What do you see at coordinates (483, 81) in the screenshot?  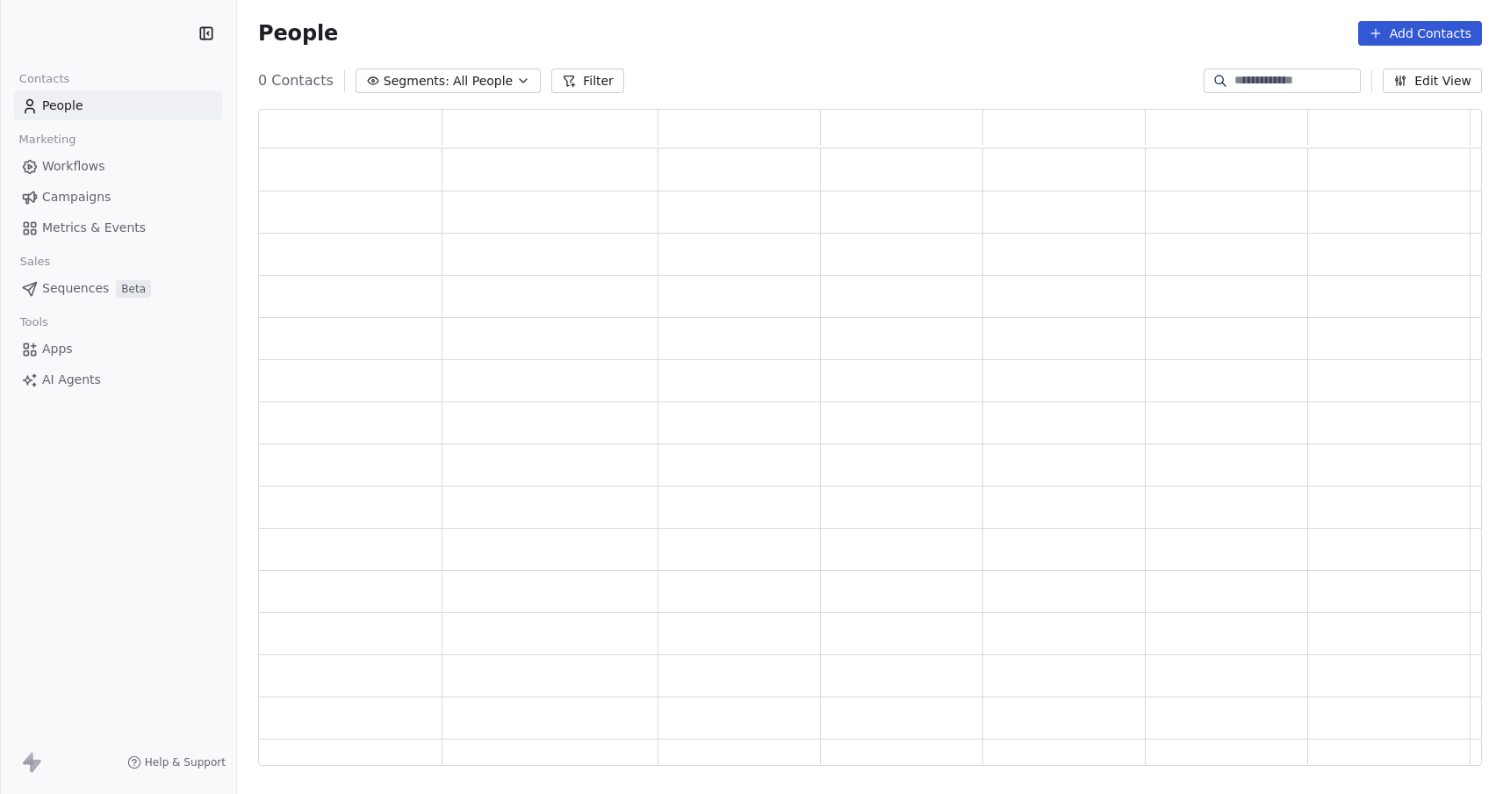 I see `span: All People` at bounding box center [483, 81].